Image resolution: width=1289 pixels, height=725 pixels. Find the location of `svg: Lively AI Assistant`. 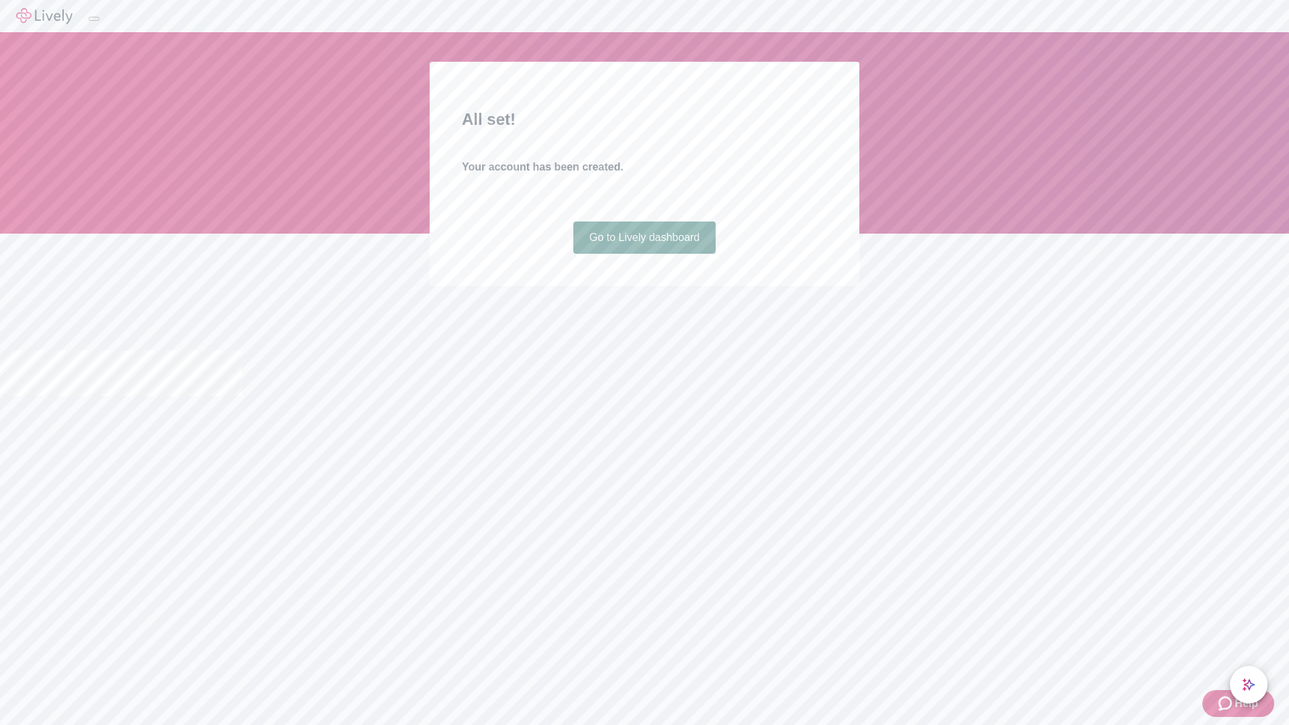

svg: Lively AI Assistant is located at coordinates (1248, 685).